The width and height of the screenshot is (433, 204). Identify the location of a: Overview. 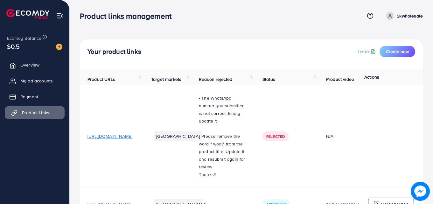
(35, 65).